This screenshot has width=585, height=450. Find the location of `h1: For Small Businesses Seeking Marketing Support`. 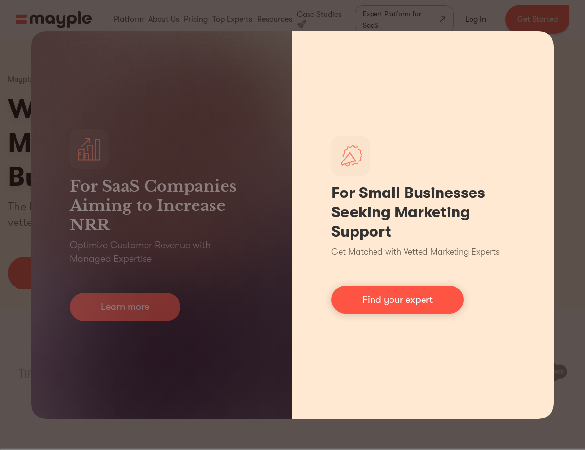

h1: For Small Businesses Seeking Marketing Support is located at coordinates (423, 212).